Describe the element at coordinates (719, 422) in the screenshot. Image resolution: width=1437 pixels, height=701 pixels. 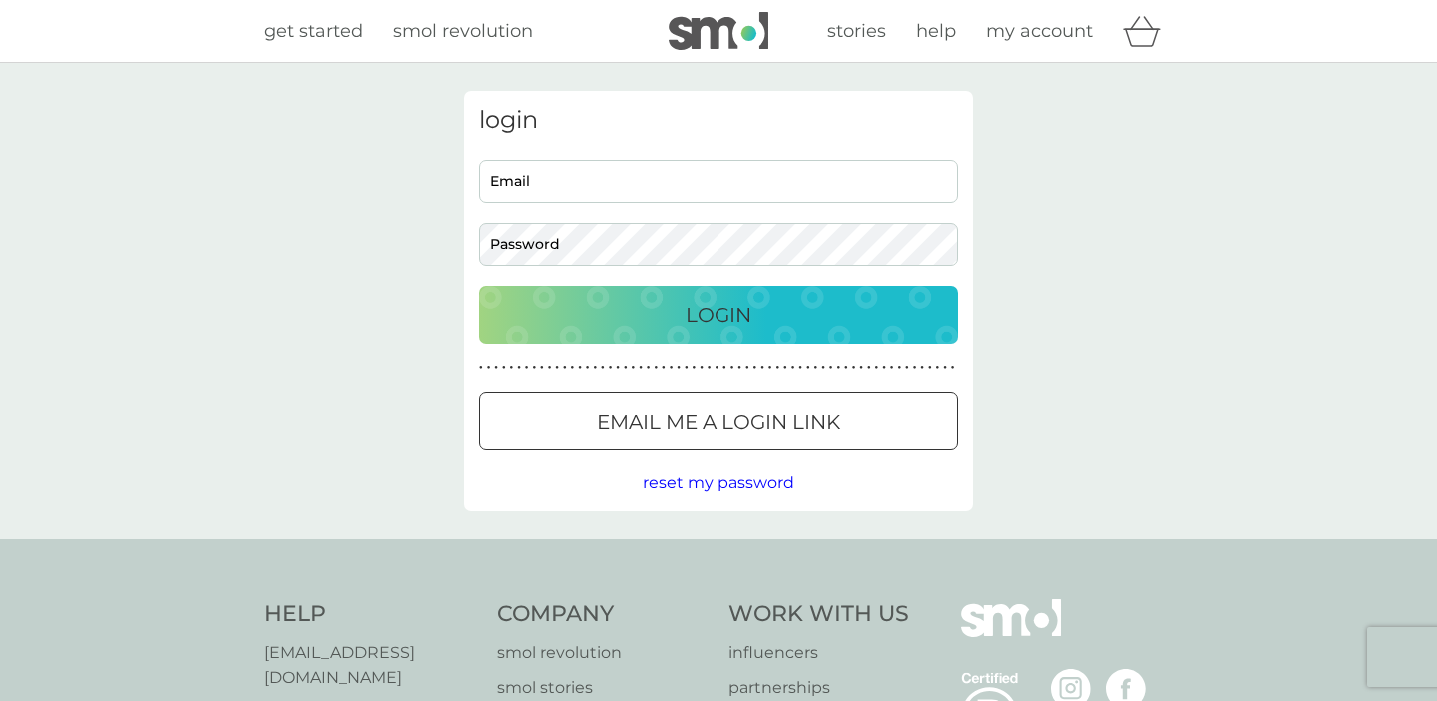
I see `p: Email me a login link` at that location.